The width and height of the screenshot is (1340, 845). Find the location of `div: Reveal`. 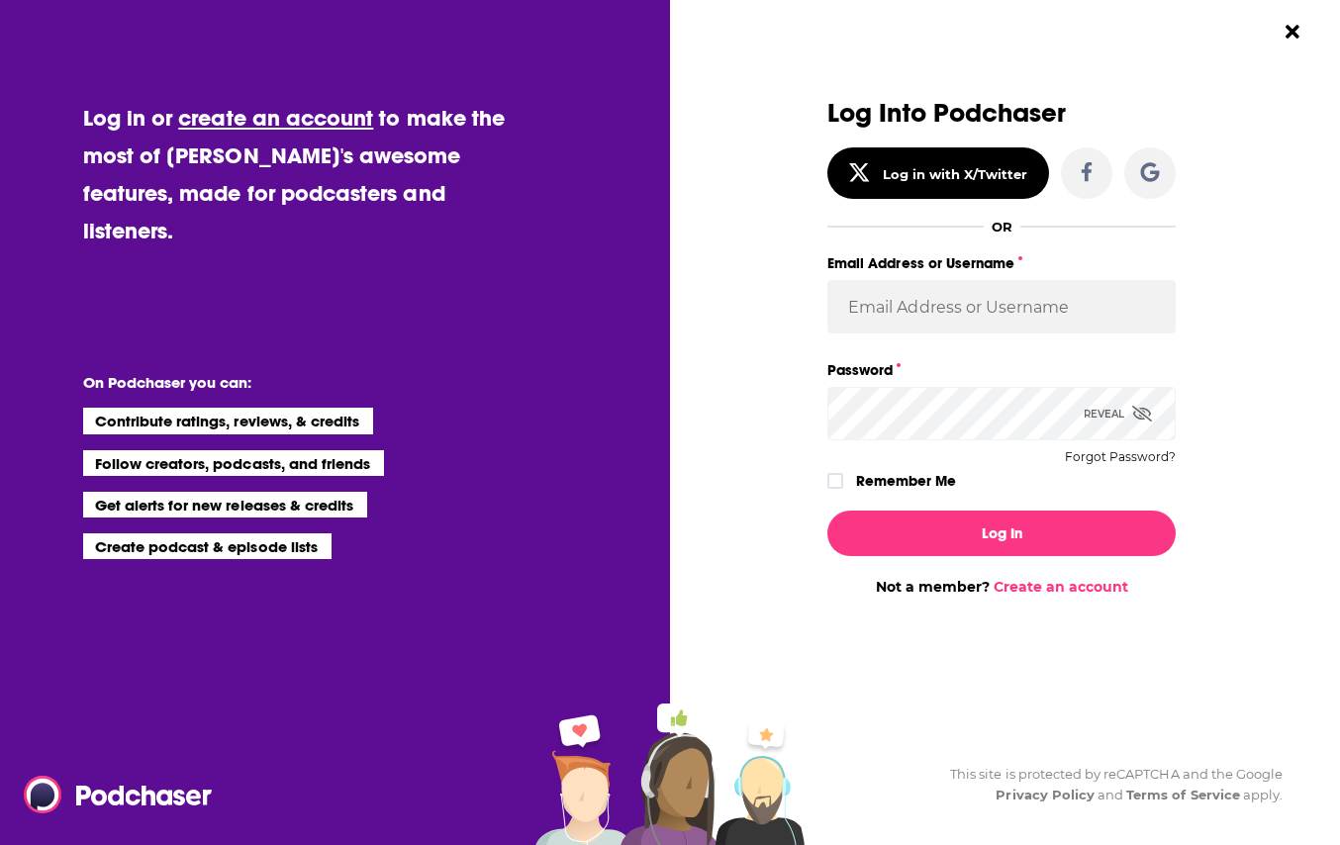

div: Reveal is located at coordinates (1118, 414).